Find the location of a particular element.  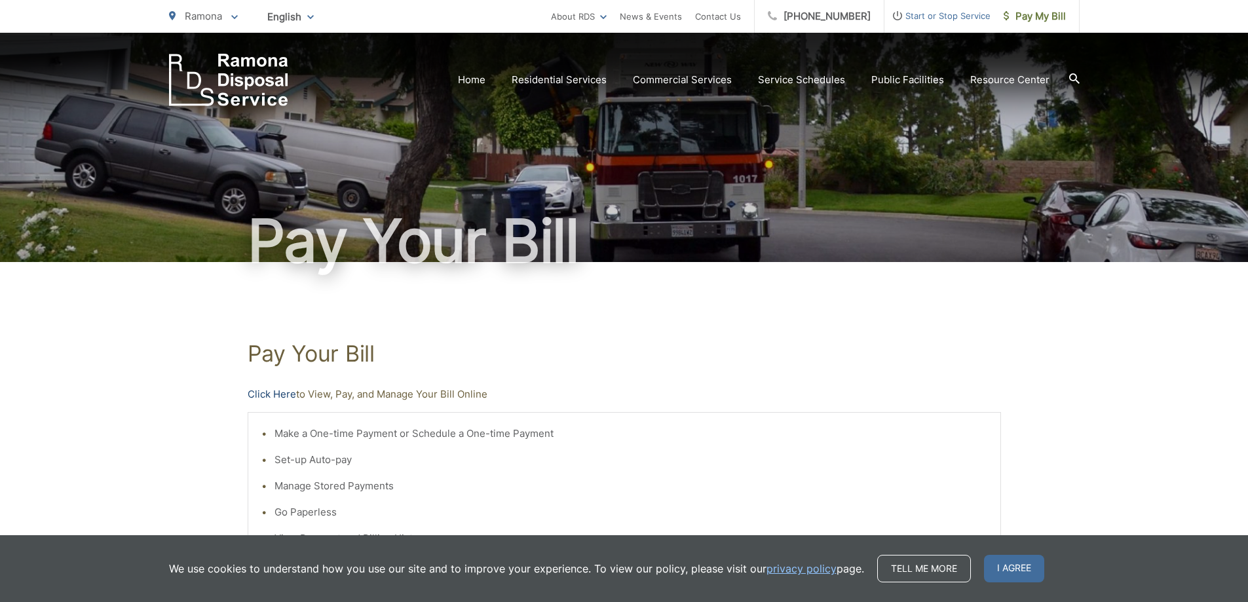

span: Pay My Bill is located at coordinates (1034, 16).